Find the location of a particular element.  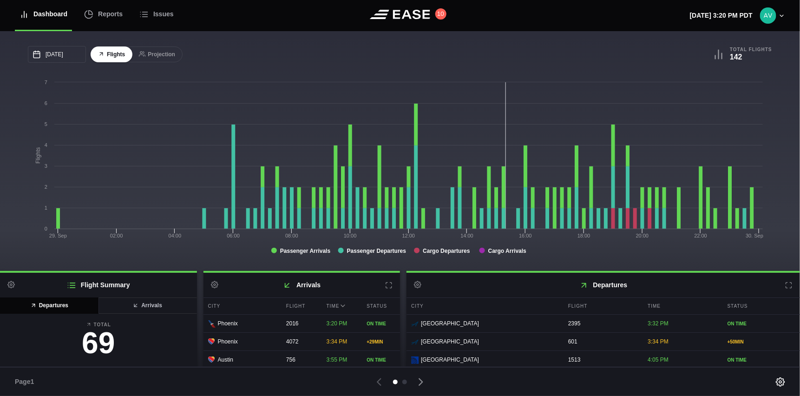

div: 4072 is located at coordinates (301, 342).